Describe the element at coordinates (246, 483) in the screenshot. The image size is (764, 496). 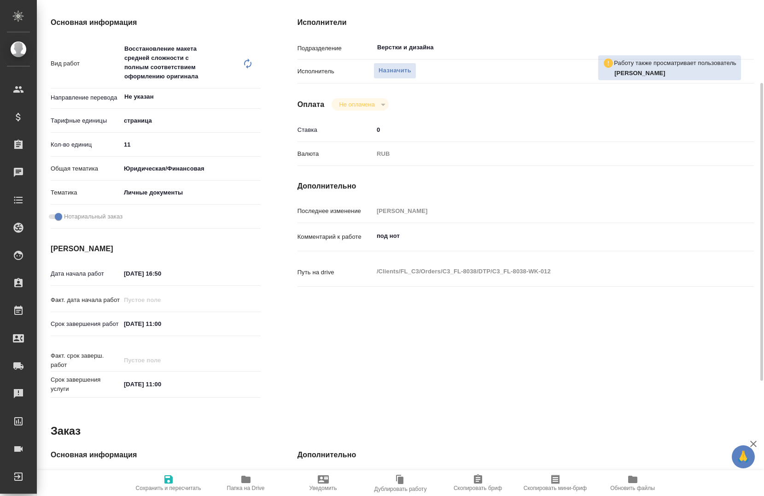
I see `button: Папка на Drive` at that location.